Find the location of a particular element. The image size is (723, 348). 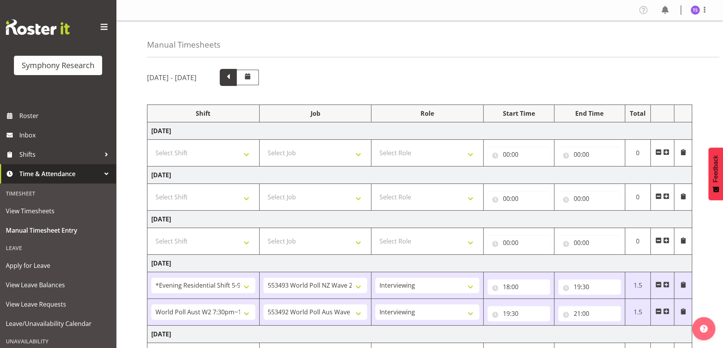

span: View Leave Balances is located at coordinates (58, 285).